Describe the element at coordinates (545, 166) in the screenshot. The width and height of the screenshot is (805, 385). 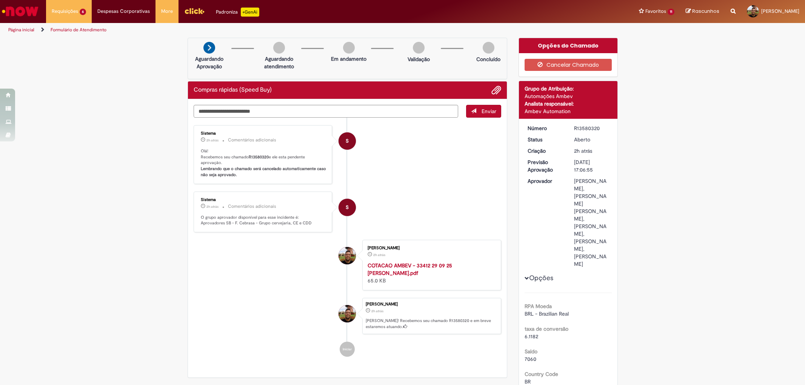
I see `dt: Previsão Aprovação` at that location.